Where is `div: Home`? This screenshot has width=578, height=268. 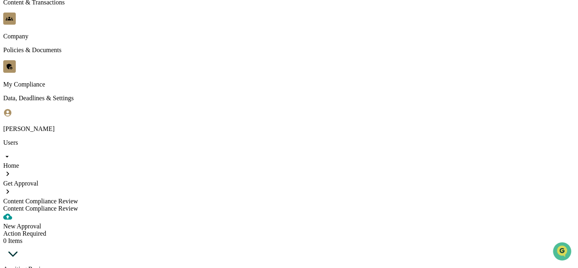
div: Home is located at coordinates (289, 166).